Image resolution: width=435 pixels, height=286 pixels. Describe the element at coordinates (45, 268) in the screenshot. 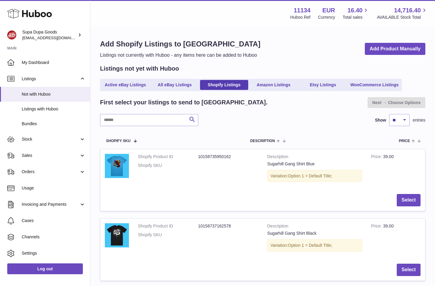

I see `a: Log out` at that location.